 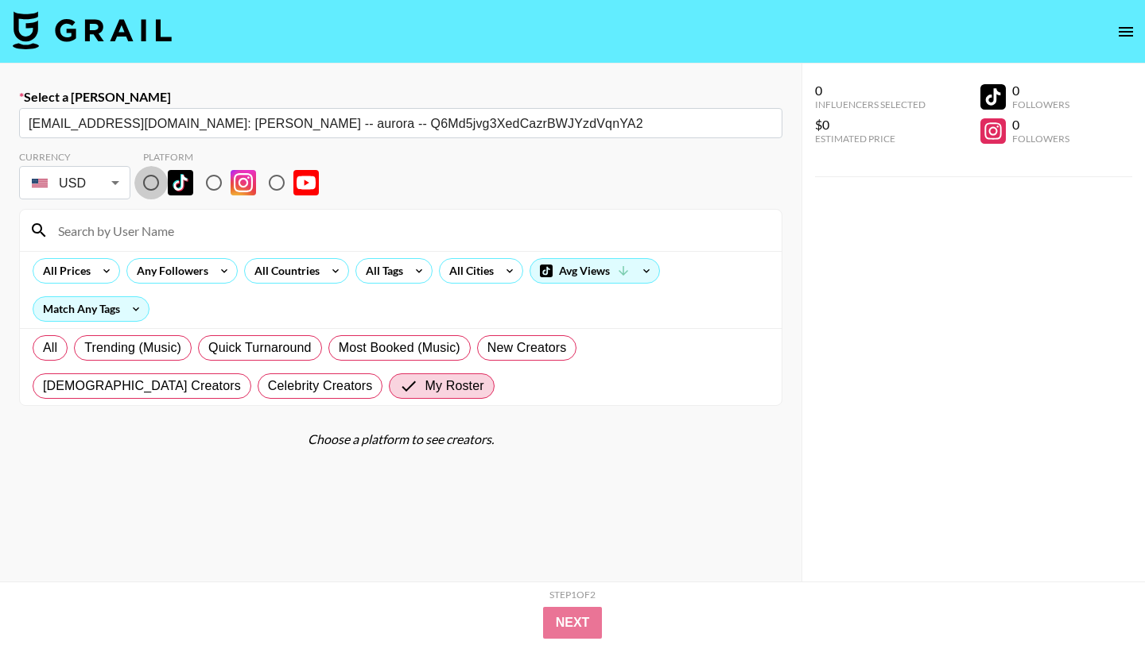 What do you see at coordinates (870, 104) in the screenshot?
I see `div: Influencers Selected` at bounding box center [870, 104].